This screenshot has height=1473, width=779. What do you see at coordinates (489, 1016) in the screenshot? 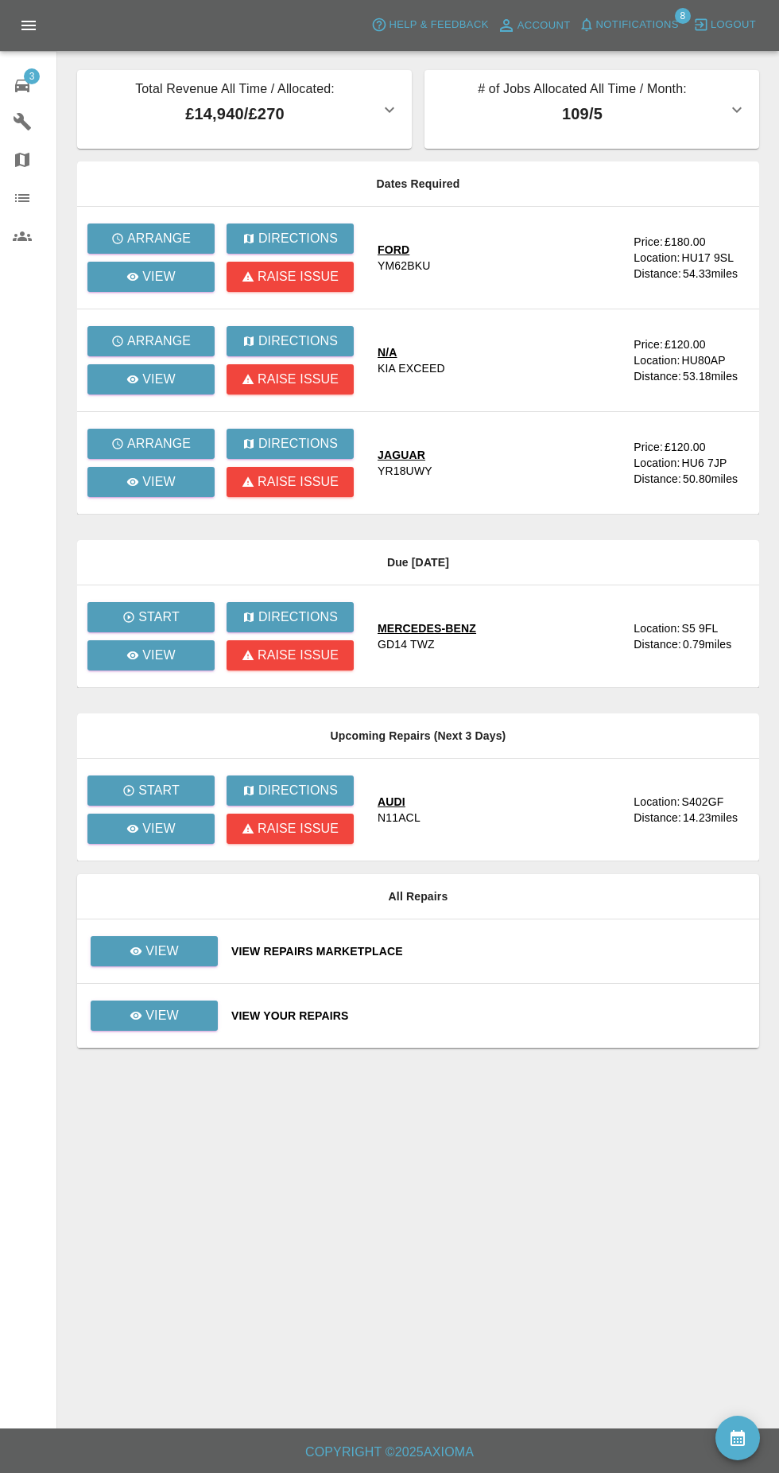
I see `div: View Your Repairs` at bounding box center [489, 1016].